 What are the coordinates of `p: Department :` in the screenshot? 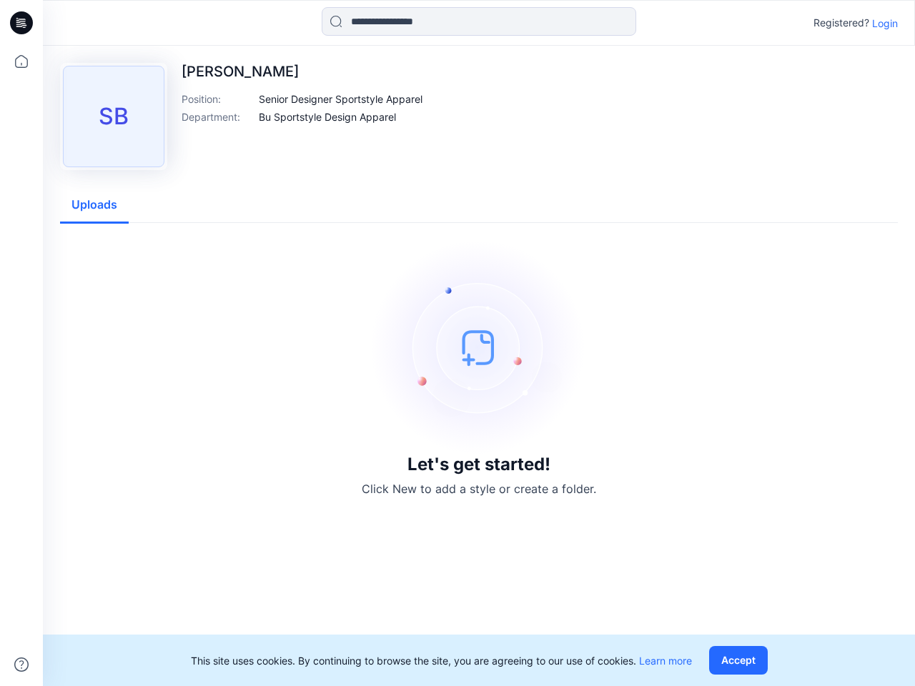 It's located at (217, 117).